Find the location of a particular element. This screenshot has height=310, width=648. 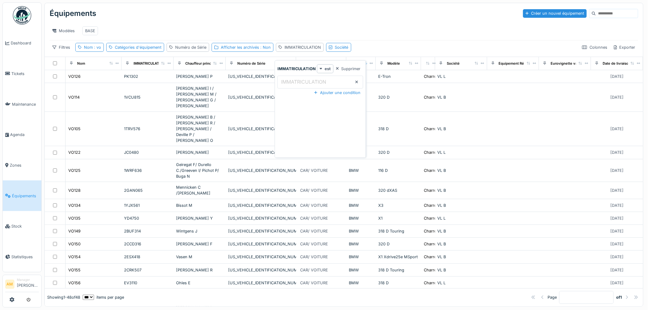

div: Showing 1 - 48 of 48 is located at coordinates (64, 297).